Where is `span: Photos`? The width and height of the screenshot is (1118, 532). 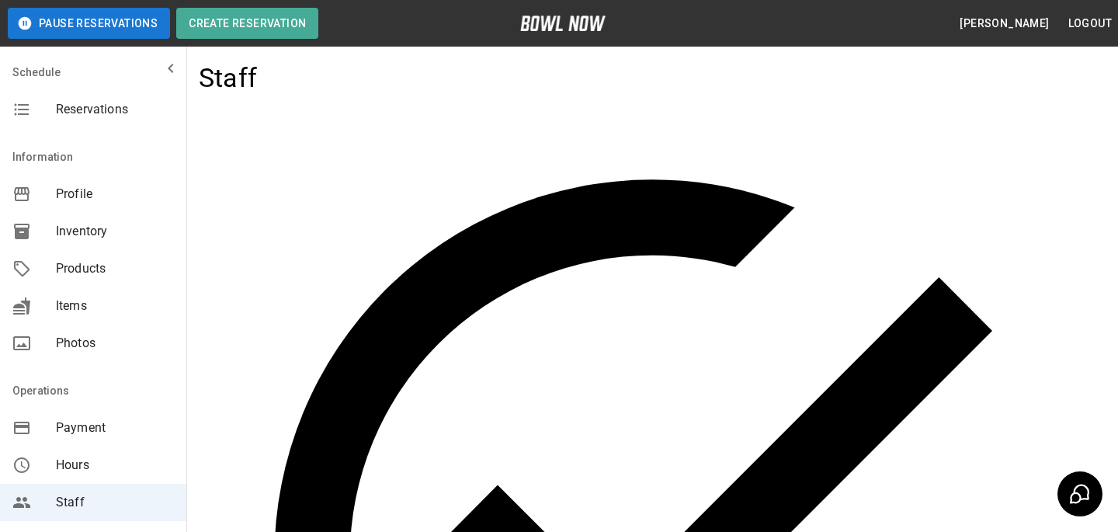 span: Photos is located at coordinates (115, 343).